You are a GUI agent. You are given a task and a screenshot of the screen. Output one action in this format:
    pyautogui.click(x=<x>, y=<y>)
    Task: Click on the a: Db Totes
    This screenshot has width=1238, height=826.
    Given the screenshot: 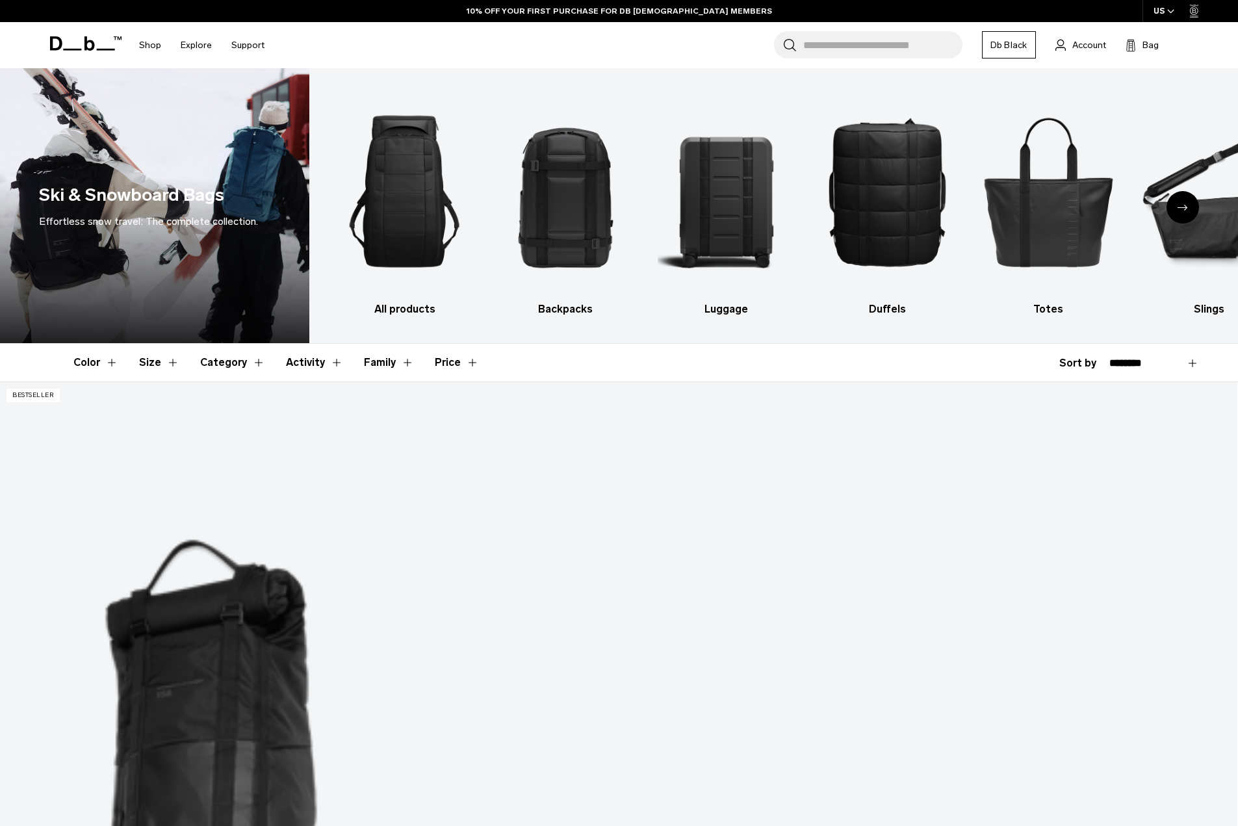 What is the action you would take?
    pyautogui.click(x=1049, y=202)
    